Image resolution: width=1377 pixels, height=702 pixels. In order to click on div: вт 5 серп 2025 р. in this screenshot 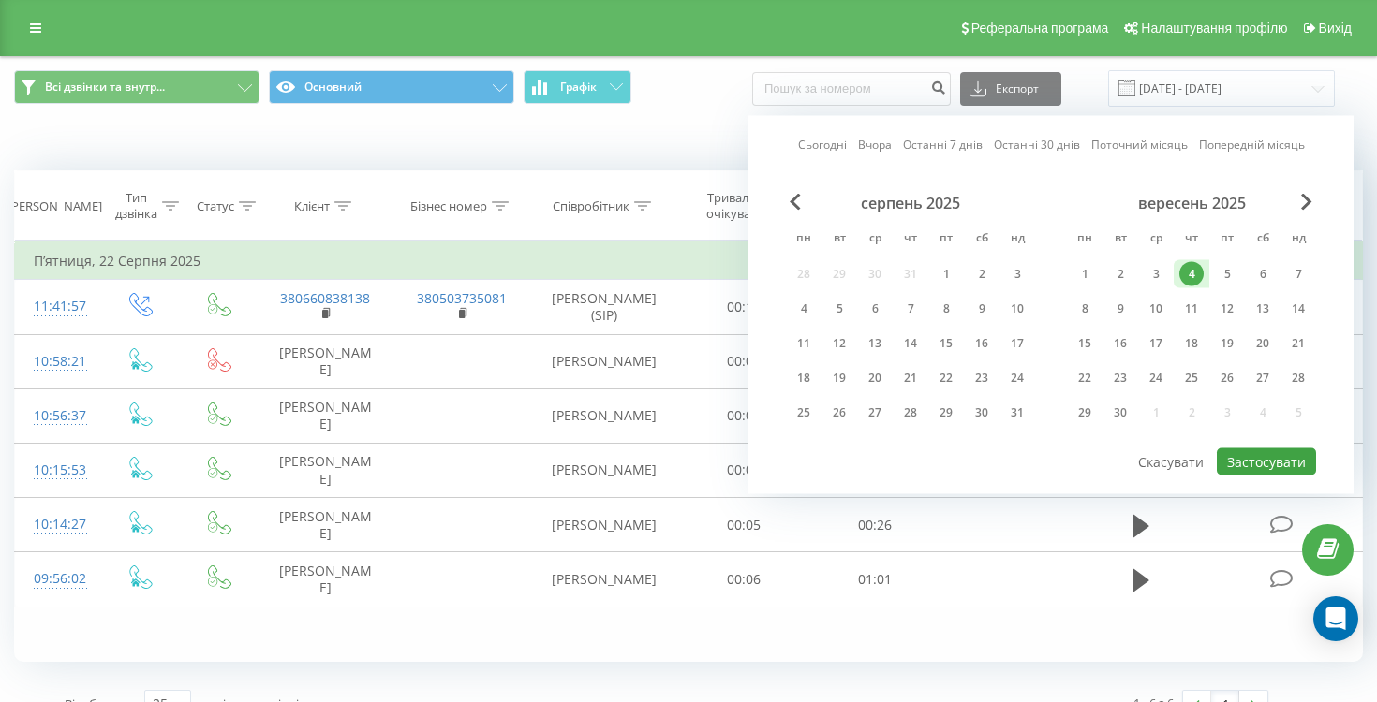, I will do `click(839, 309)`.